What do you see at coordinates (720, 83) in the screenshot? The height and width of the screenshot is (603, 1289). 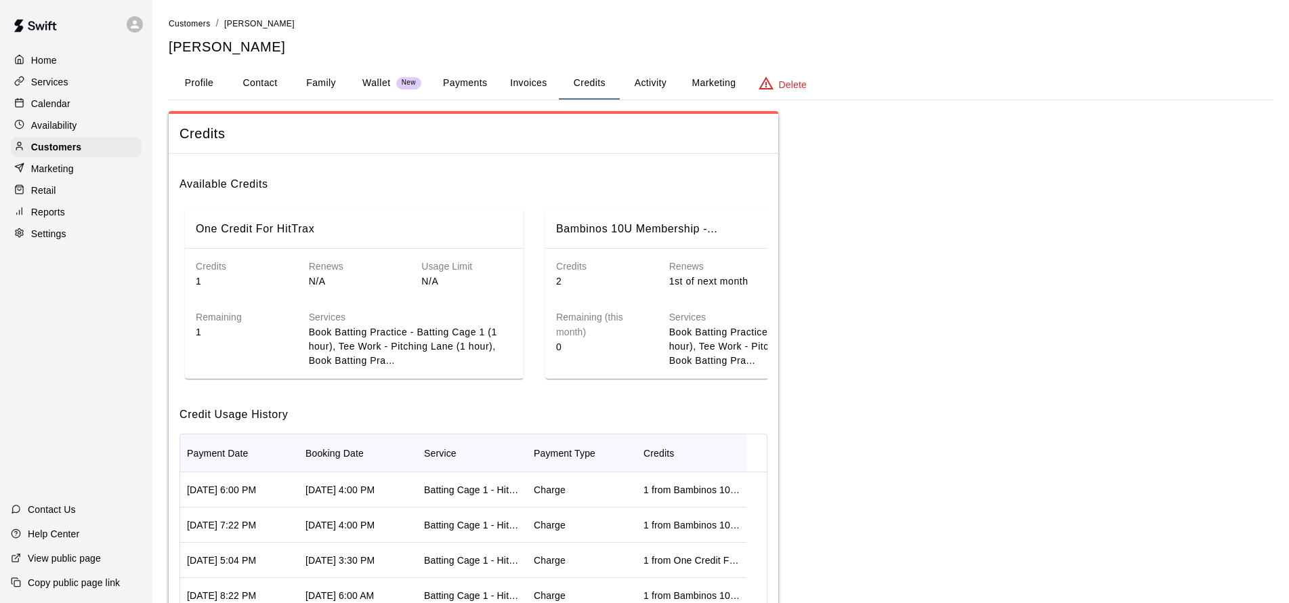 I see `div: basic tabs example` at bounding box center [720, 83].